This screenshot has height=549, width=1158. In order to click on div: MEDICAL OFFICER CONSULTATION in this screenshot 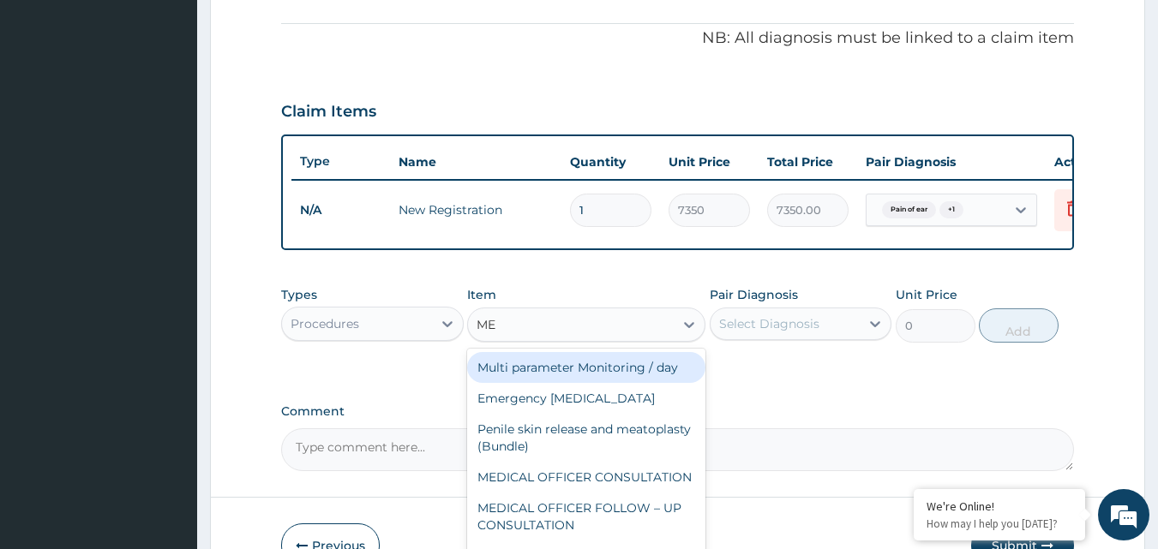, I will do `click(586, 477)`.